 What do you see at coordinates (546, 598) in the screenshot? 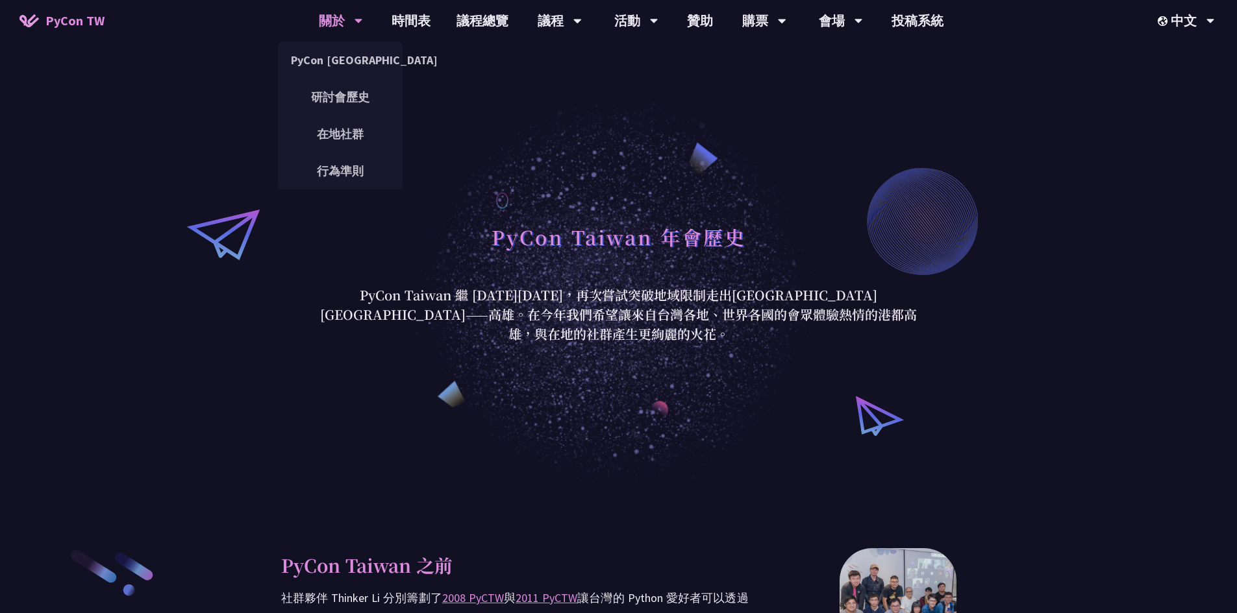
I see `a: 2011 PyCTW` at bounding box center [546, 598].